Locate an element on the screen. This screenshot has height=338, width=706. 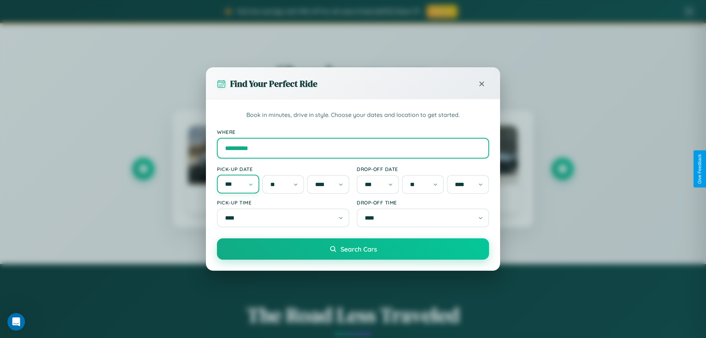
label: Where is located at coordinates (353, 132).